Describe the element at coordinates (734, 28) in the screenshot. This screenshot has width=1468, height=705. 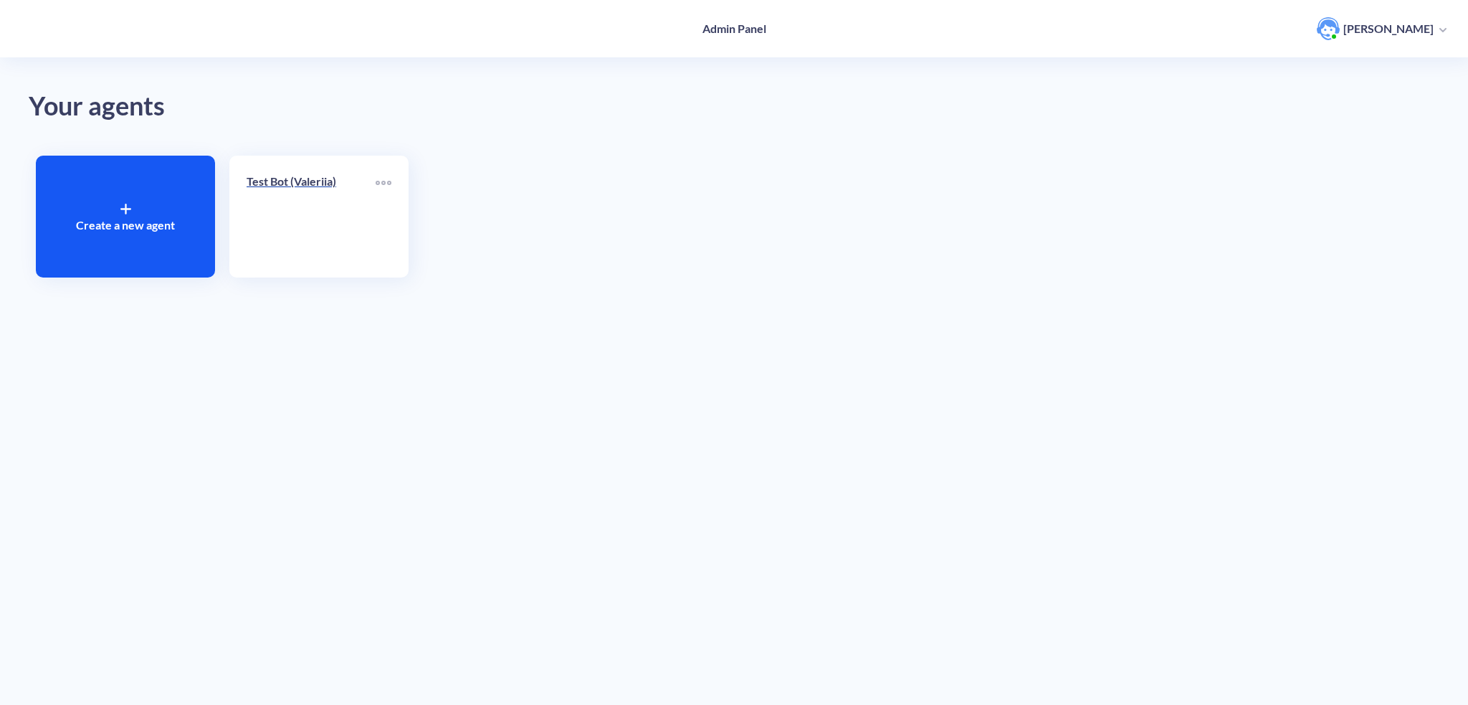
I see `h4: Admin Panel` at that location.